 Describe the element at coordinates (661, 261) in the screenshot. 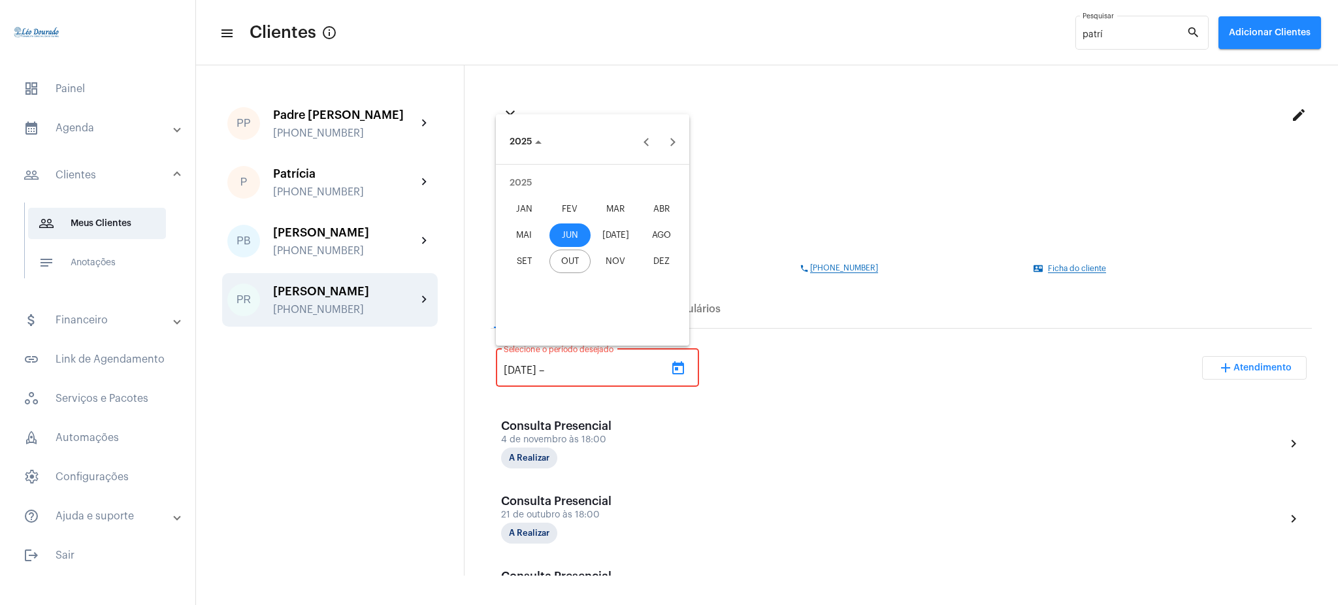

I see `div: DEZ` at that location.